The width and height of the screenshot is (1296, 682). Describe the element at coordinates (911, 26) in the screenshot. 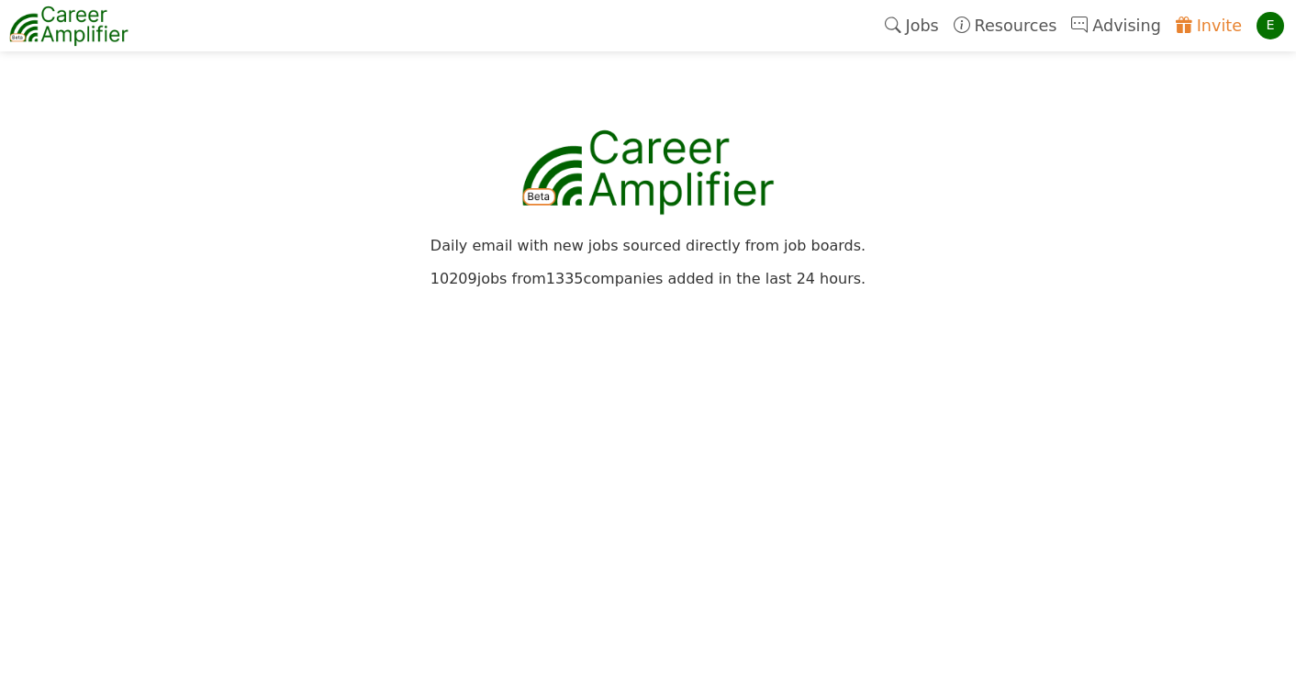

I see `a: Jobs` at that location.